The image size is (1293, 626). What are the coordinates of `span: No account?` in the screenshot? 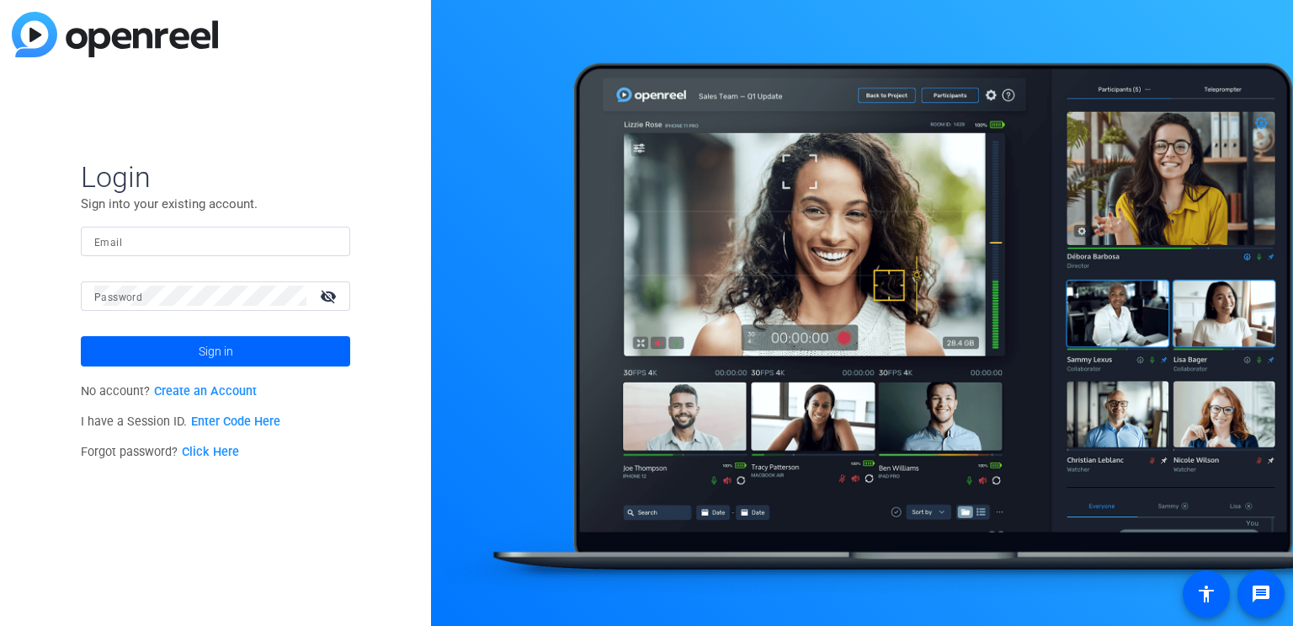 It's located at (168, 391).